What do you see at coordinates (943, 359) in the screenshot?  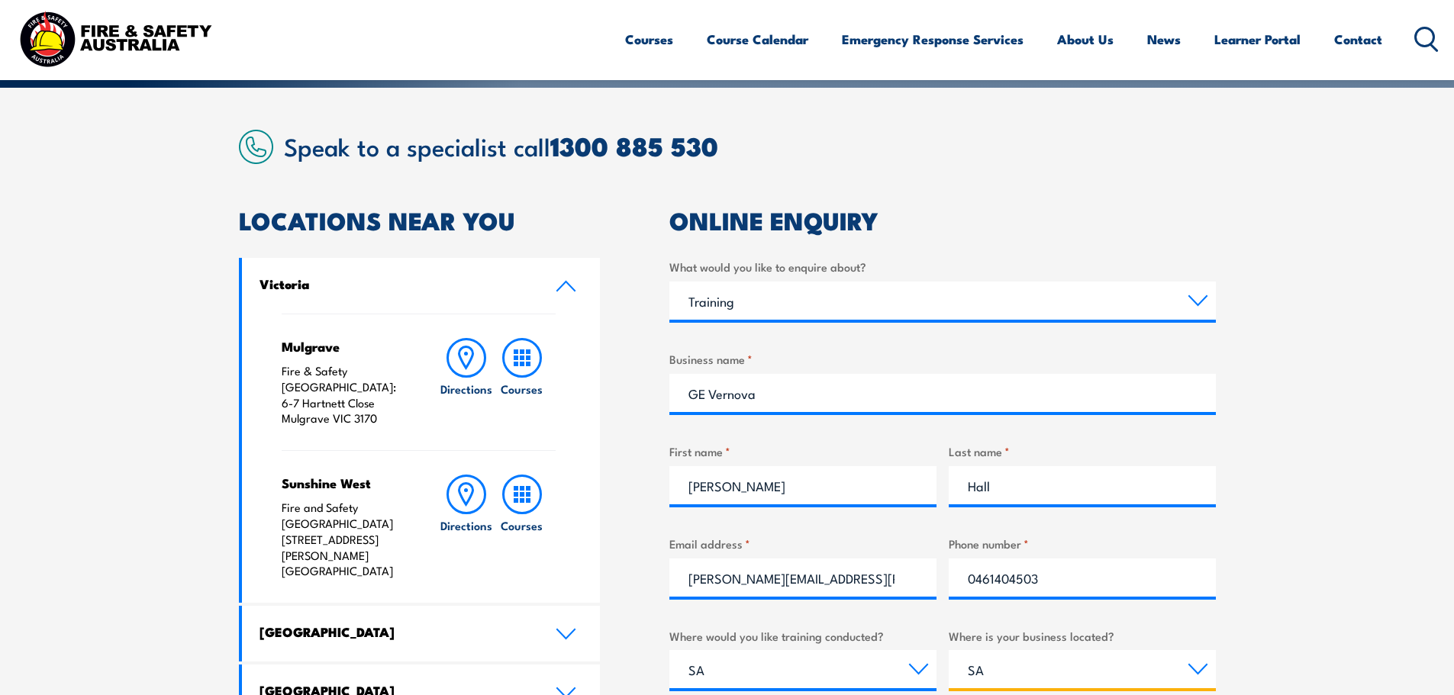 I see `label: Business name` at bounding box center [943, 359].